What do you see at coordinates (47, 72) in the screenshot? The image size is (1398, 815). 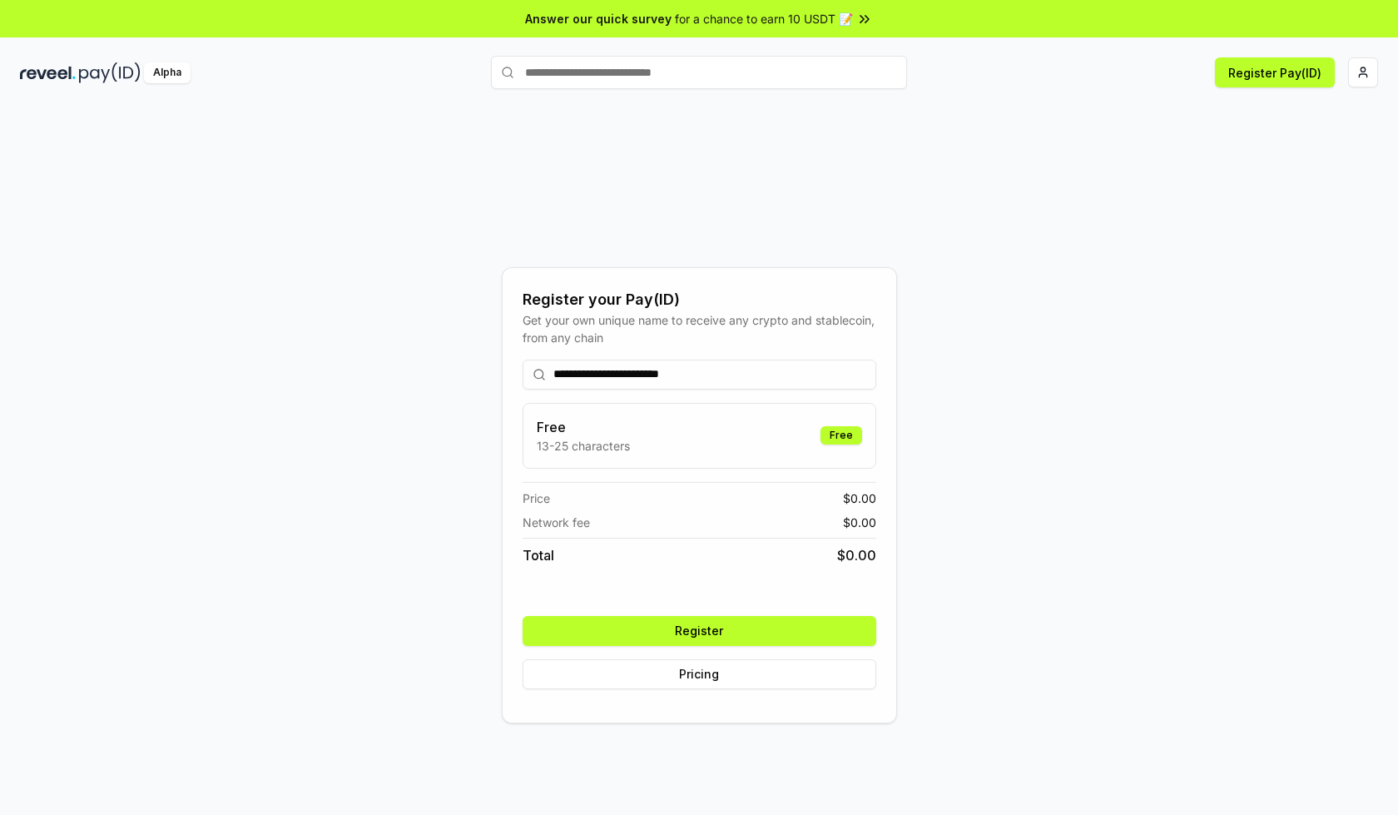 I see `img: reveel_dark` at bounding box center [47, 72].